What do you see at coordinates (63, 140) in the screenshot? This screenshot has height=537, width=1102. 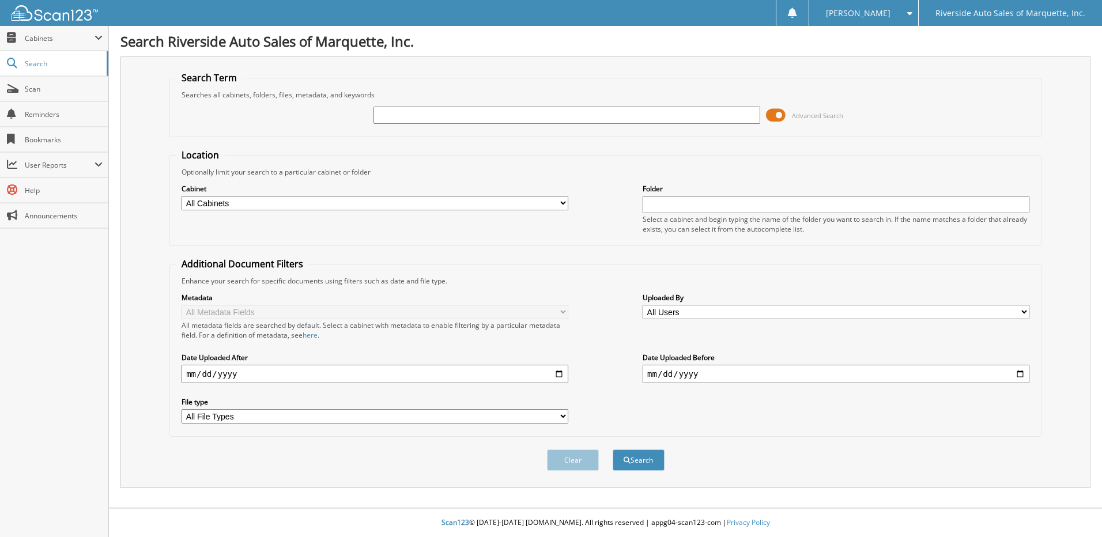 I see `span: Bookmarks` at bounding box center [63, 140].